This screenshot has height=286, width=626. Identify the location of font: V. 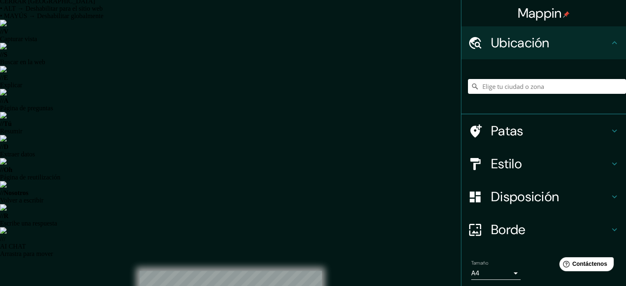
(6, 31).